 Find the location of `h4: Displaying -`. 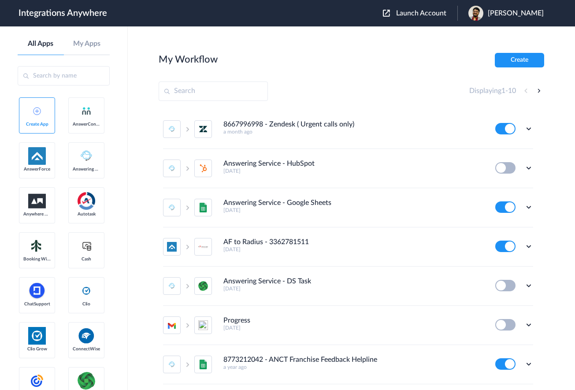

h4: Displaying - is located at coordinates (492, 91).